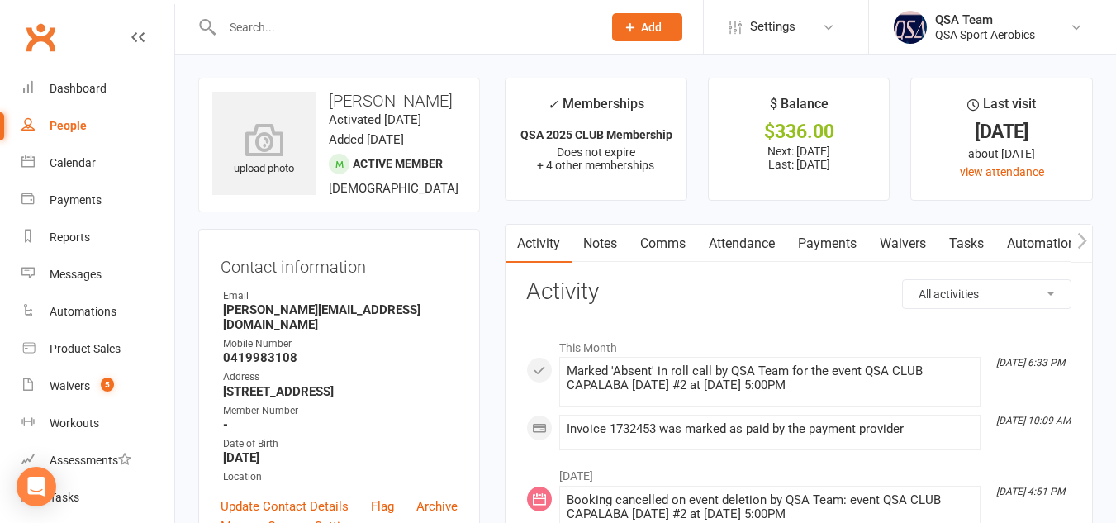 This screenshot has width=1116, height=523. What do you see at coordinates (397, 164) in the screenshot?
I see `span: Active member` at bounding box center [397, 164].